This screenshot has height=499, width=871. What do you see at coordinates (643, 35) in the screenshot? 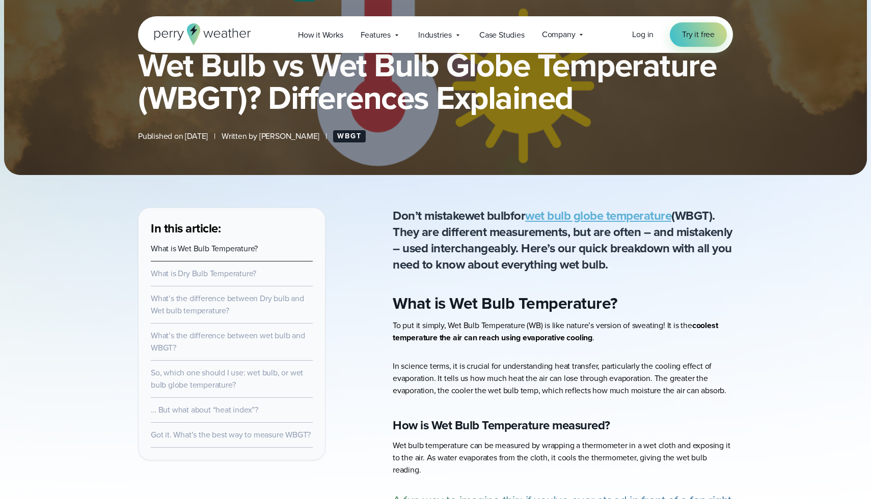
I see `a: Log in` at bounding box center [643, 35].